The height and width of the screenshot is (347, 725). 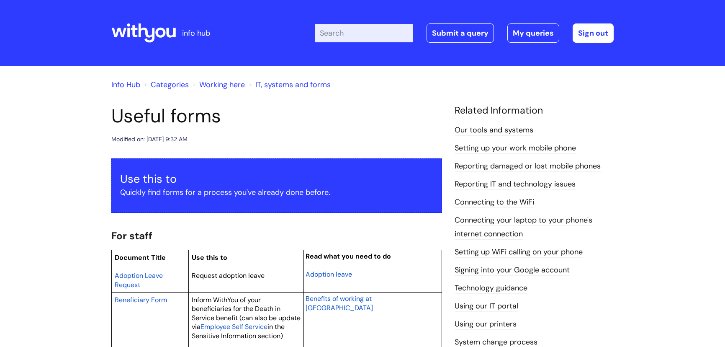 What do you see at coordinates (593, 33) in the screenshot?
I see `a: Sign out` at bounding box center [593, 33].